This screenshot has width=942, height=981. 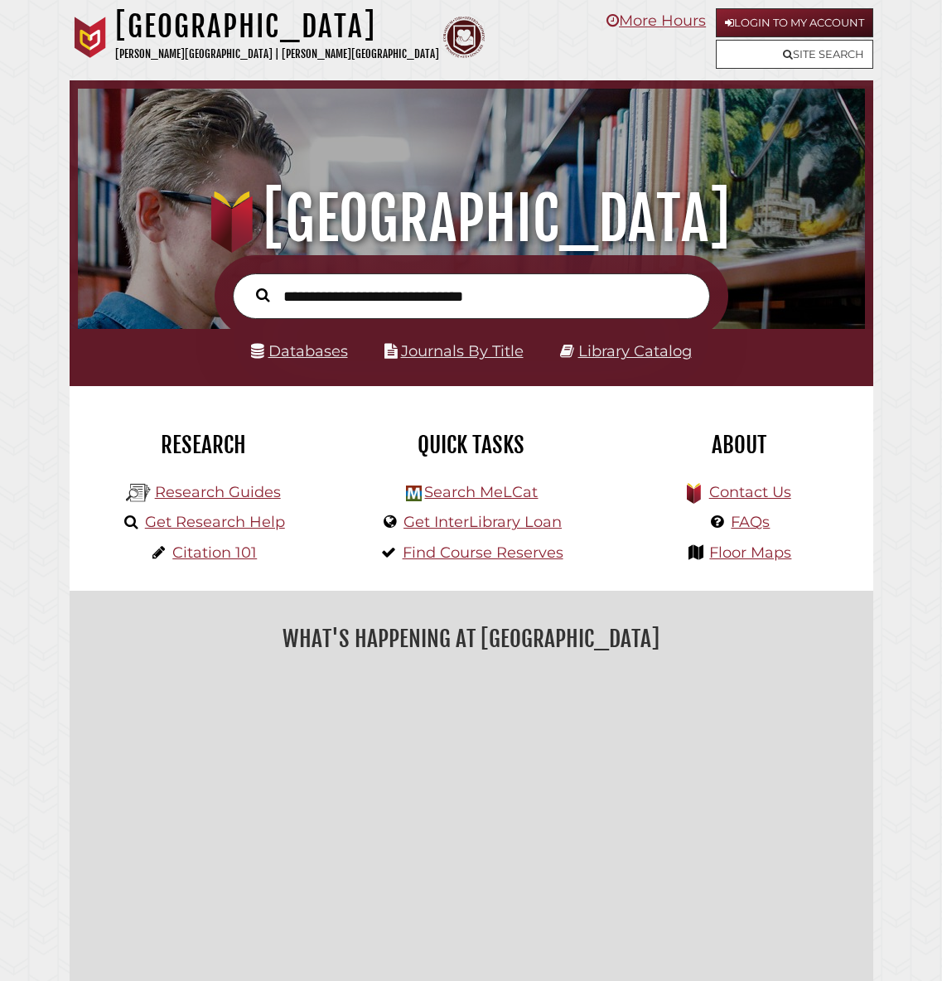 What do you see at coordinates (657, 21) in the screenshot?
I see `a: More Hours` at bounding box center [657, 21].